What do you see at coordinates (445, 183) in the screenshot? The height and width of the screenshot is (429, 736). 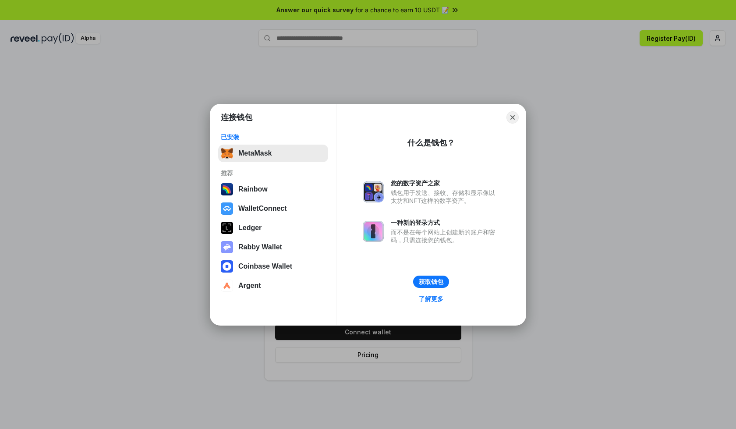 I see `div: 您的数字资产之家` at bounding box center [445, 183].